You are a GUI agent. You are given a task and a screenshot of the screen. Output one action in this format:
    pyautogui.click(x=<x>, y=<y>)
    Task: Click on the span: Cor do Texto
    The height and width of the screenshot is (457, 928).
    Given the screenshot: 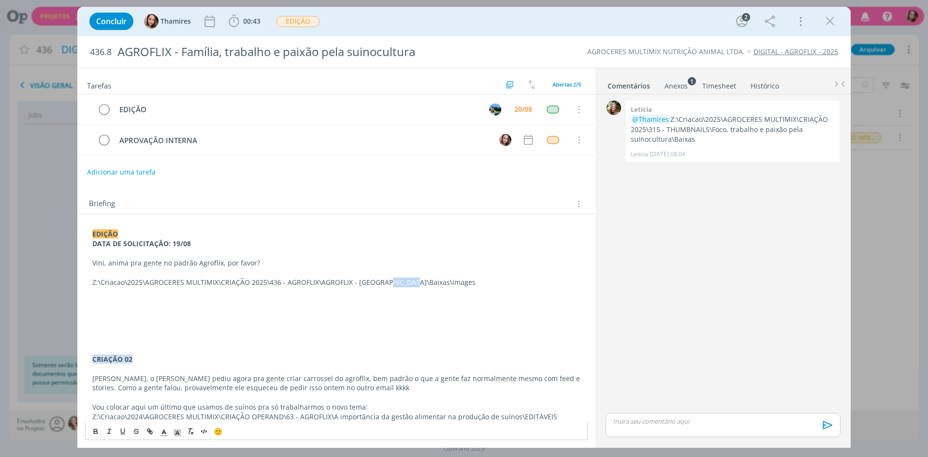 What is the action you would take?
    pyautogui.click(x=164, y=431)
    